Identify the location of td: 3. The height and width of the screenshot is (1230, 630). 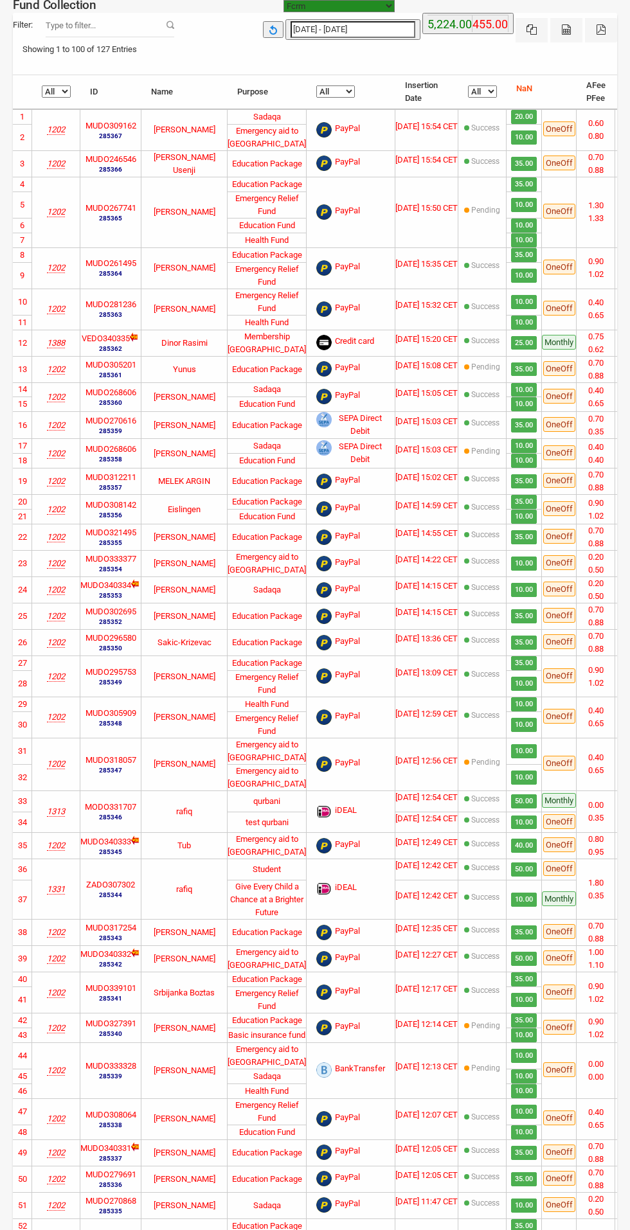
(22, 163).